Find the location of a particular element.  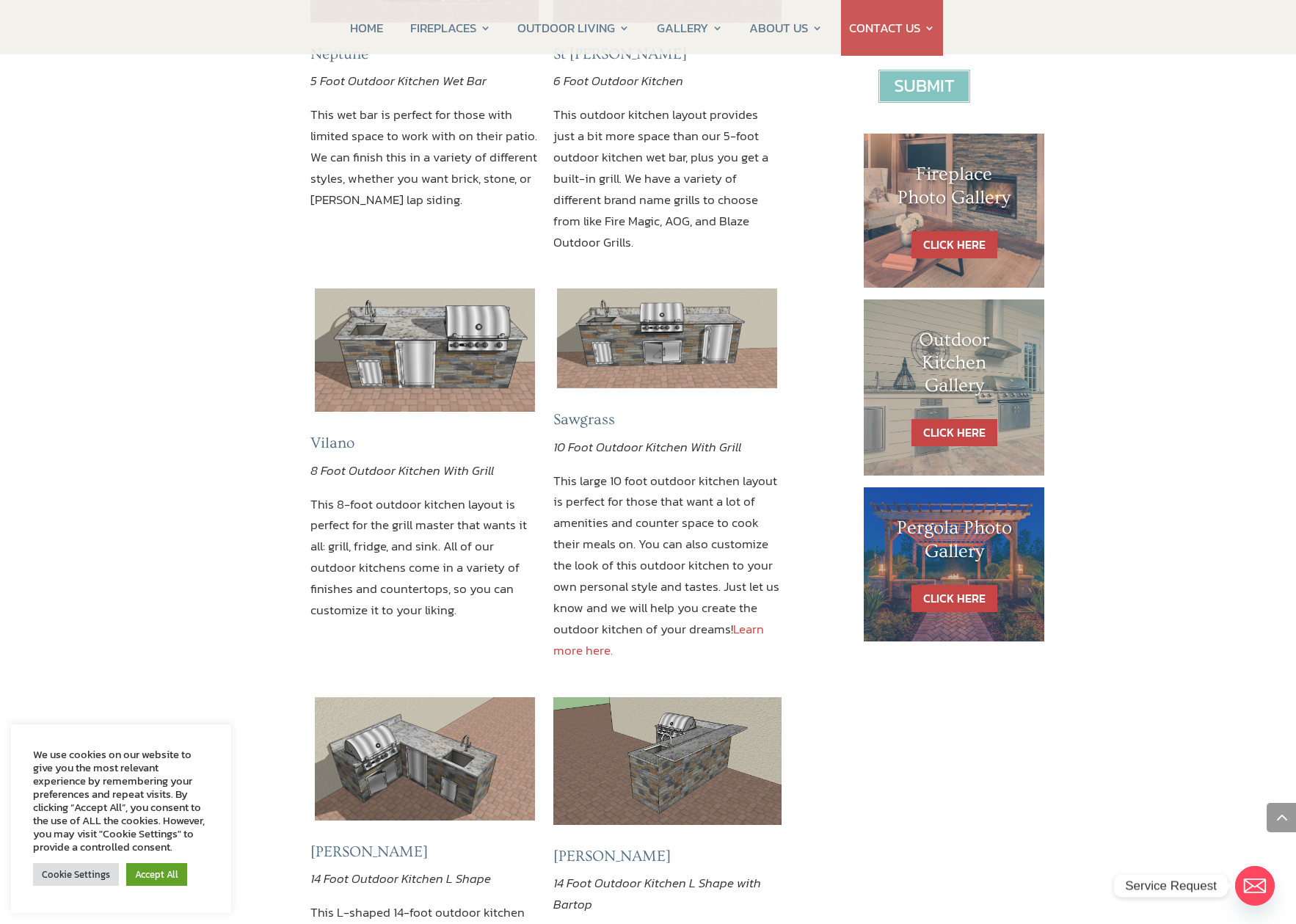

div: We use cookies on our website to give you the most relevant experience by remembering your prefer... is located at coordinates (121, 801).